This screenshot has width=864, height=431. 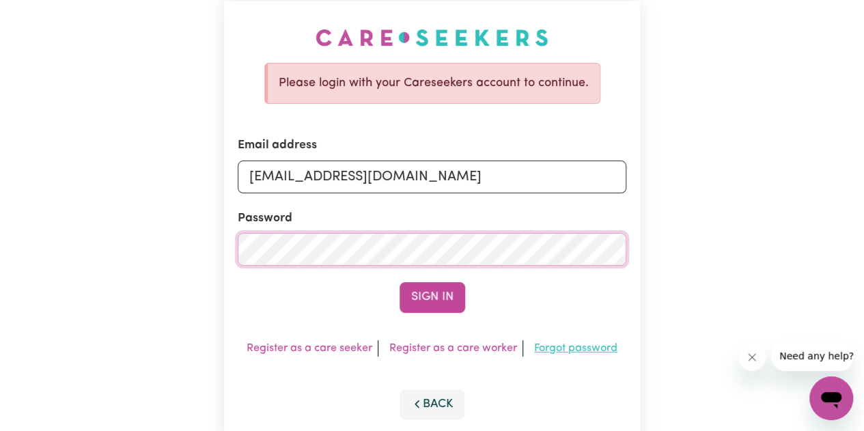 I want to click on button: Sign In, so click(x=432, y=297).